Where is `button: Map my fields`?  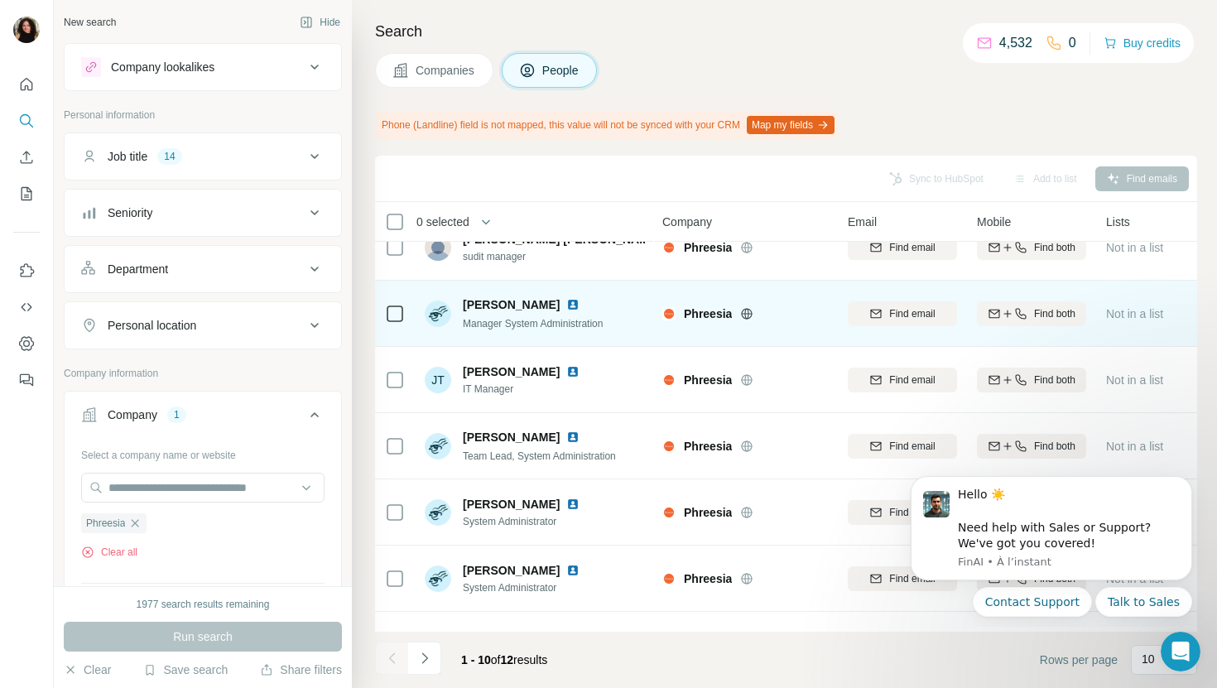 button: Map my fields is located at coordinates (791, 125).